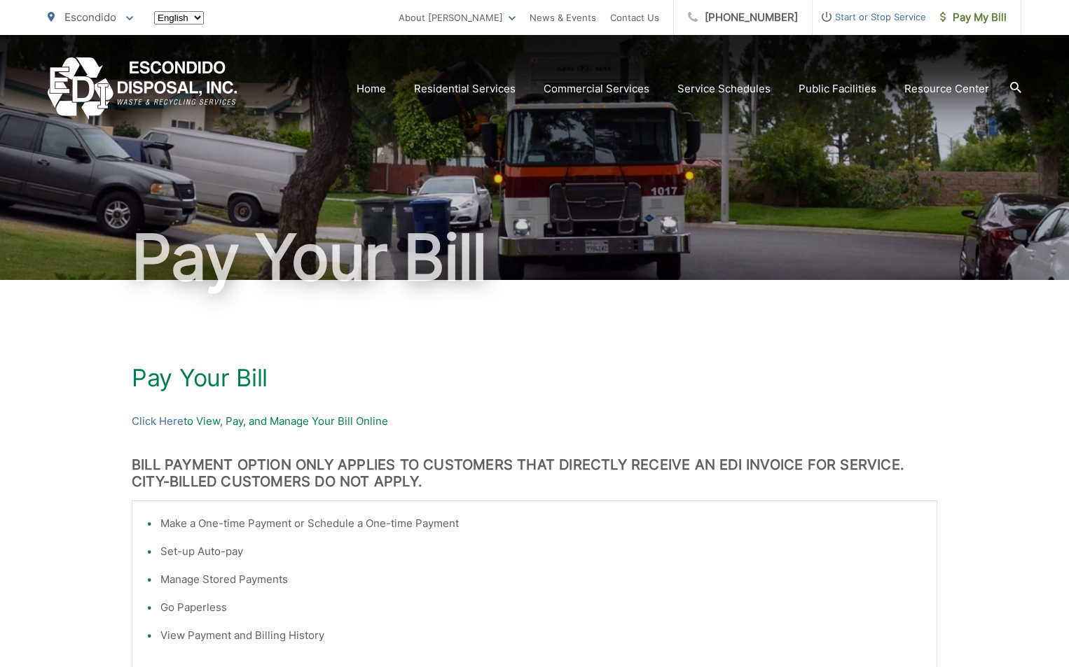 The height and width of the screenshot is (667, 1069). I want to click on li: Set-up Auto-pay, so click(541, 552).